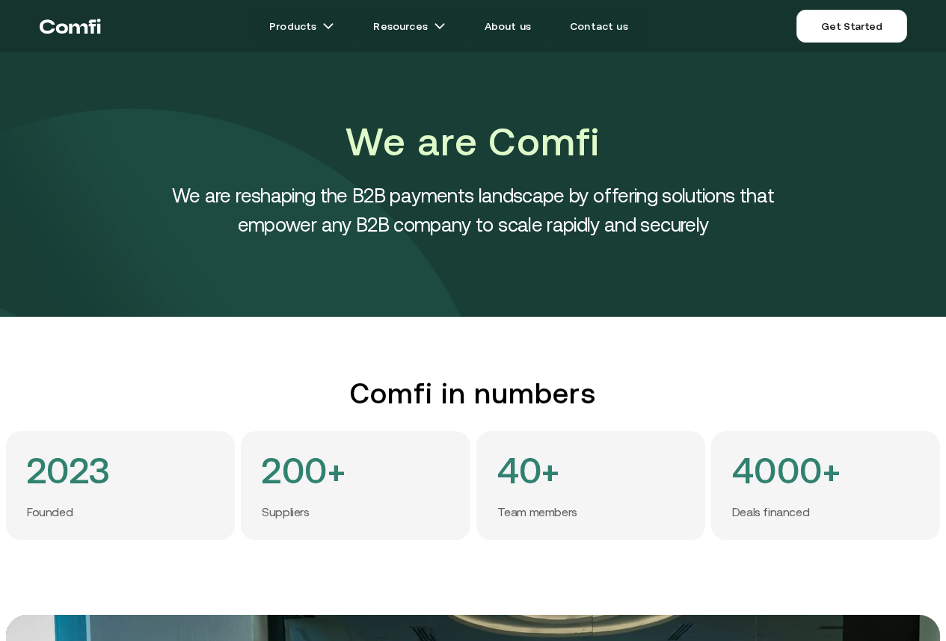 This screenshot has width=946, height=641. Describe the element at coordinates (472, 393) in the screenshot. I see `h2: Comfi in numbers` at that location.